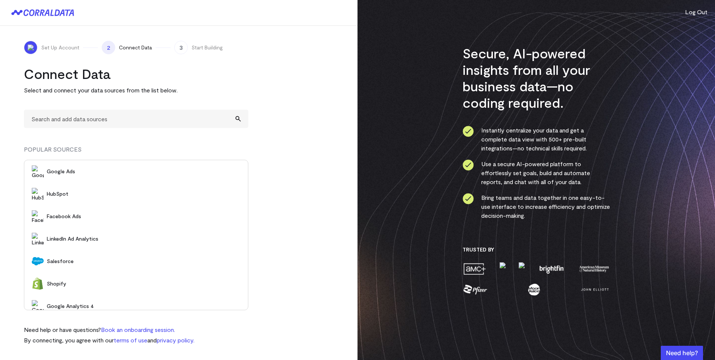  I want to click on button: Log Out, so click(696, 12).